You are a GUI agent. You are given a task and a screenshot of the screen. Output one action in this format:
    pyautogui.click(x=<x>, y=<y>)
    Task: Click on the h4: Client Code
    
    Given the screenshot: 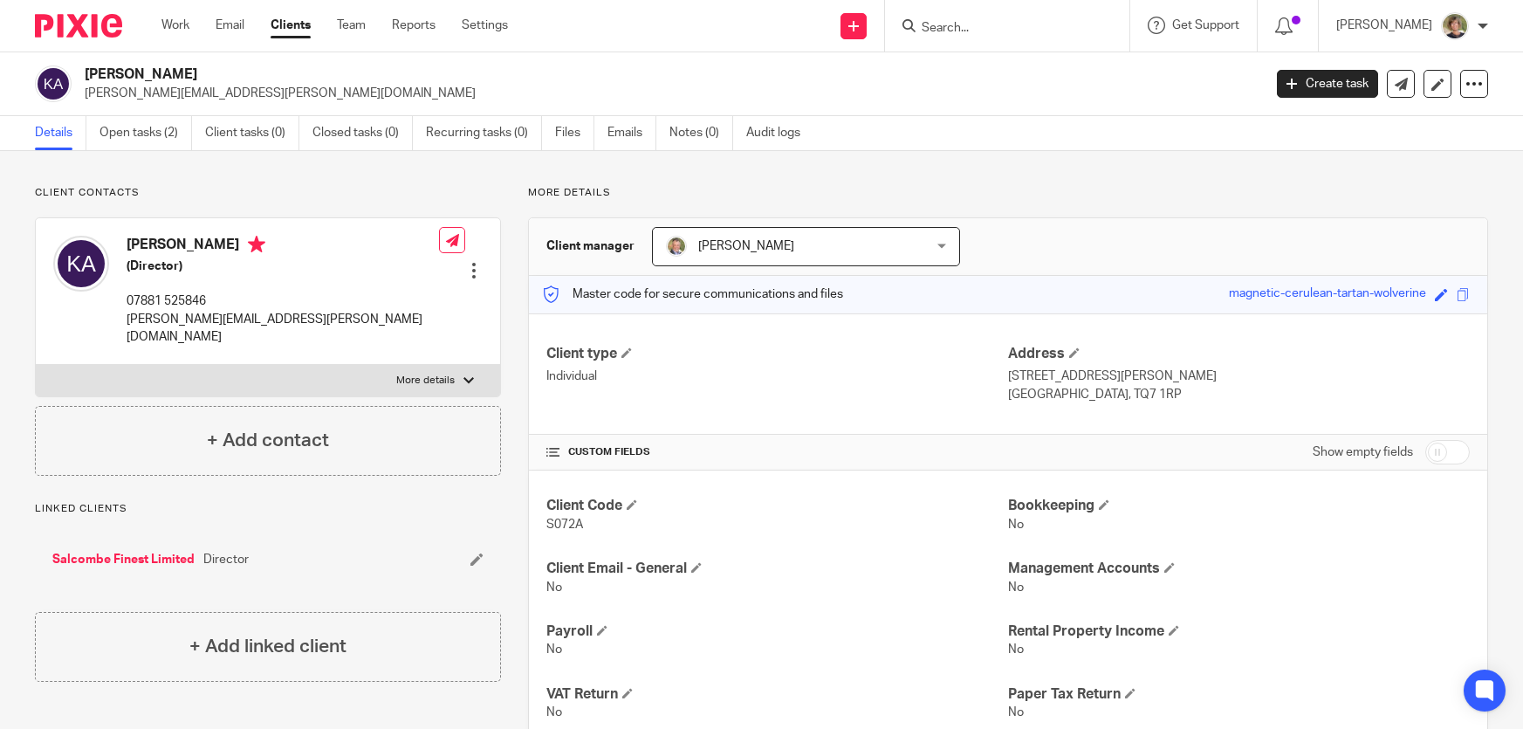 What is the action you would take?
    pyautogui.click(x=777, y=505)
    